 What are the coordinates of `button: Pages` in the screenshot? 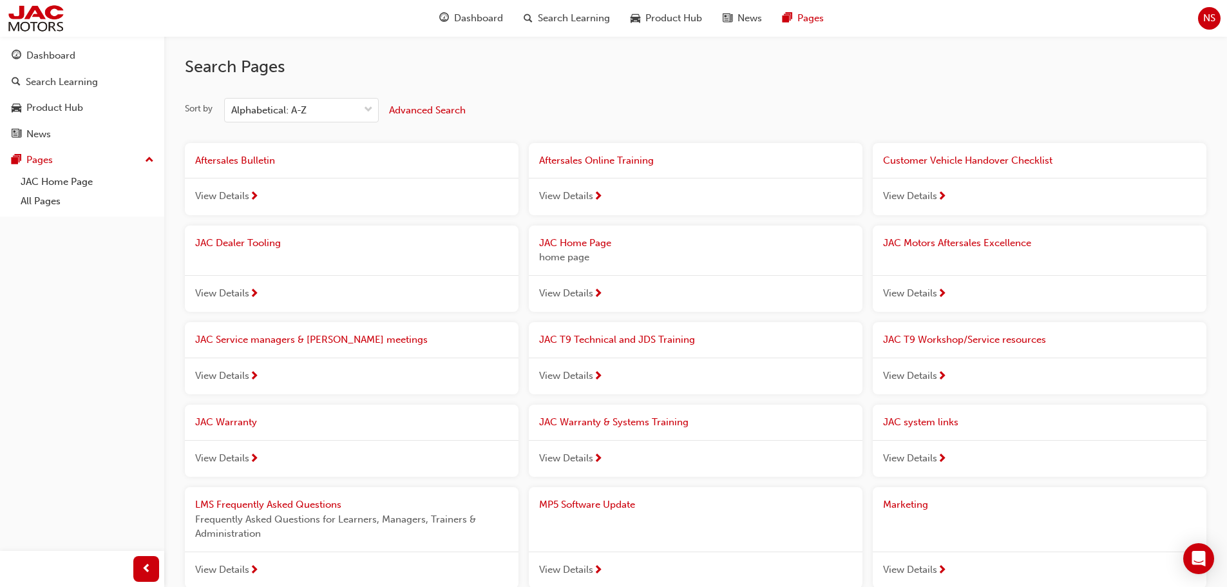 It's located at (82, 160).